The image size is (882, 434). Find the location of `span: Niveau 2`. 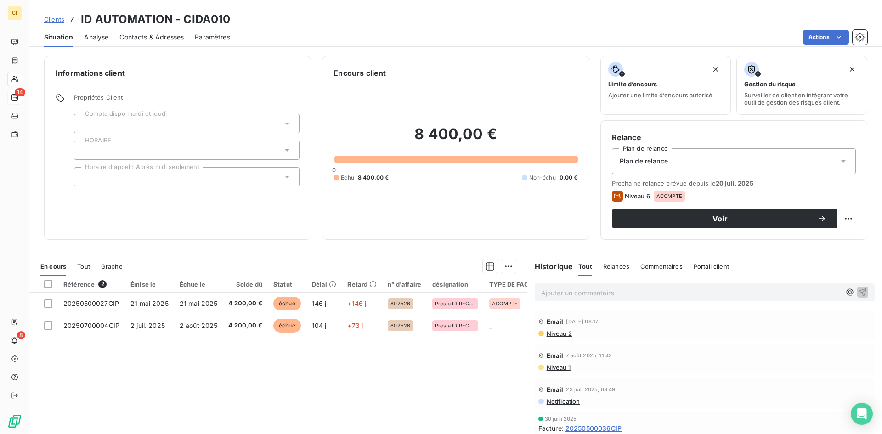

span: Niveau 2 is located at coordinates (559, 334).